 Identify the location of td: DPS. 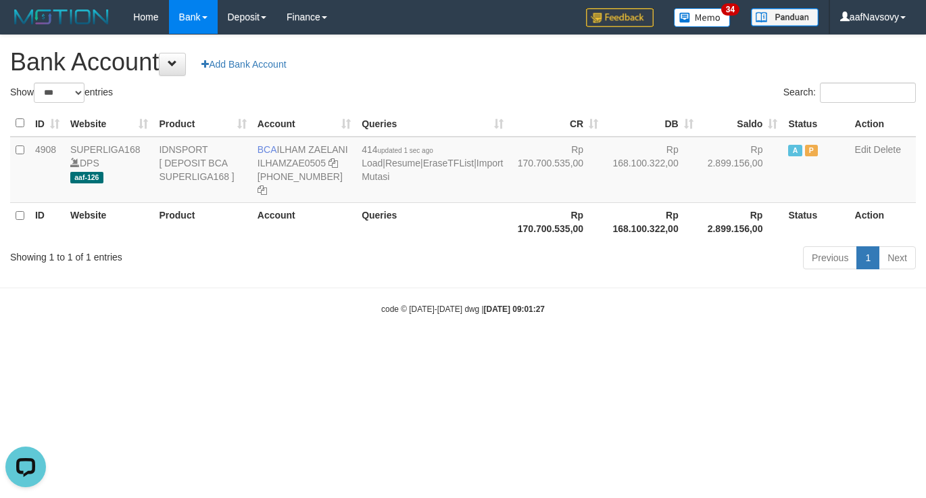
(110, 170).